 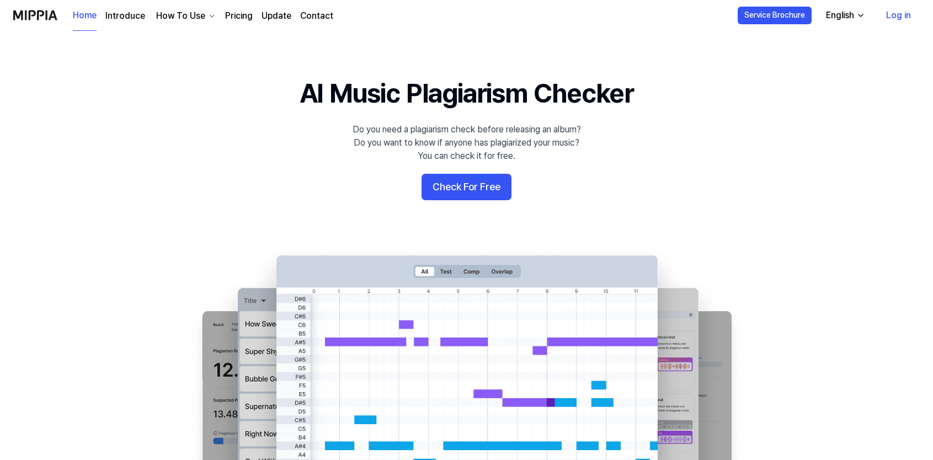 I want to click on a: Service Brochure, so click(x=775, y=15).